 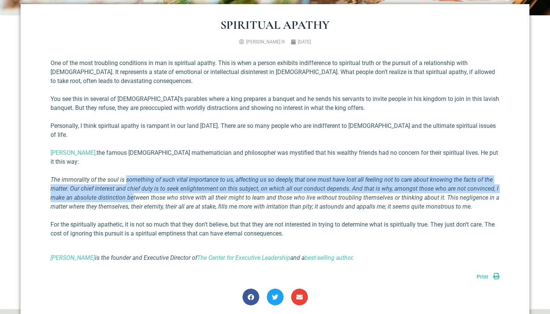 I want to click on span: Print, so click(x=482, y=277).